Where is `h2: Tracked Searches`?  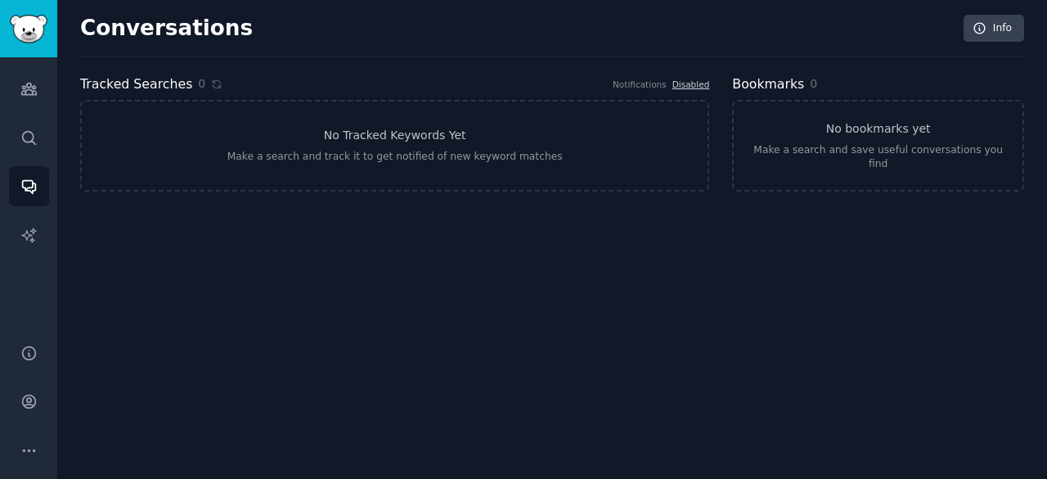 h2: Tracked Searches is located at coordinates (136, 84).